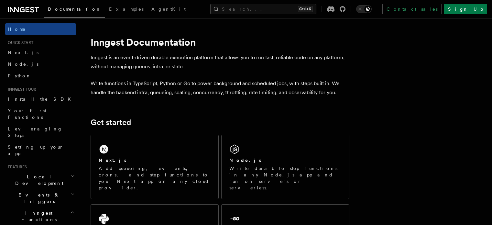 Image resolution: width=492 pixels, height=225 pixels. What do you see at coordinates (38, 198) in the screenshot?
I see `span: Events & Triggers` at bounding box center [38, 198].